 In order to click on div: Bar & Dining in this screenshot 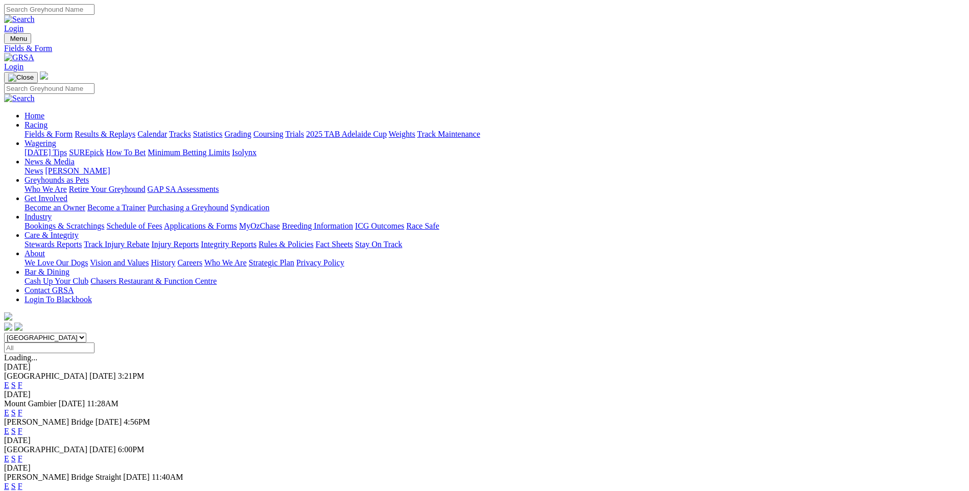, I will do `click(494, 281)`.